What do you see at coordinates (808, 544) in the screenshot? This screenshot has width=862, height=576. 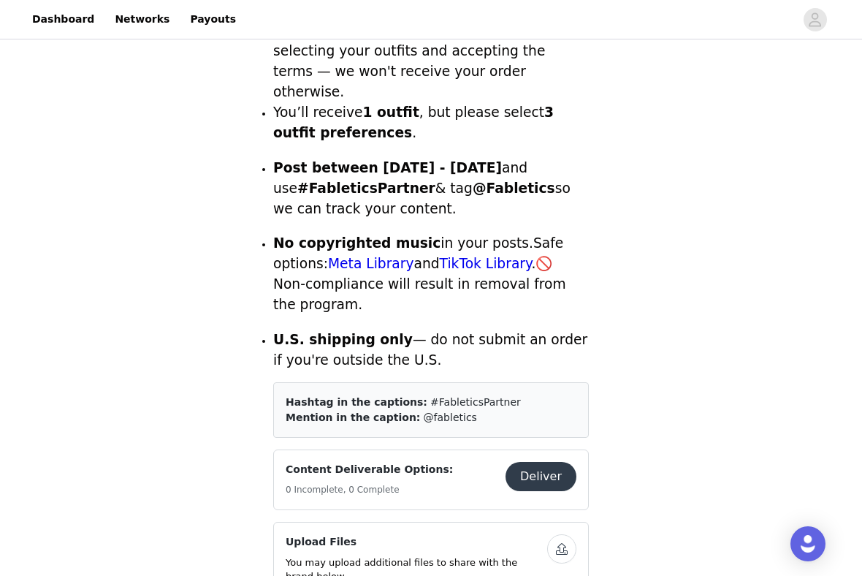 I see `div: Open Intercom Messenger` at bounding box center [808, 544].